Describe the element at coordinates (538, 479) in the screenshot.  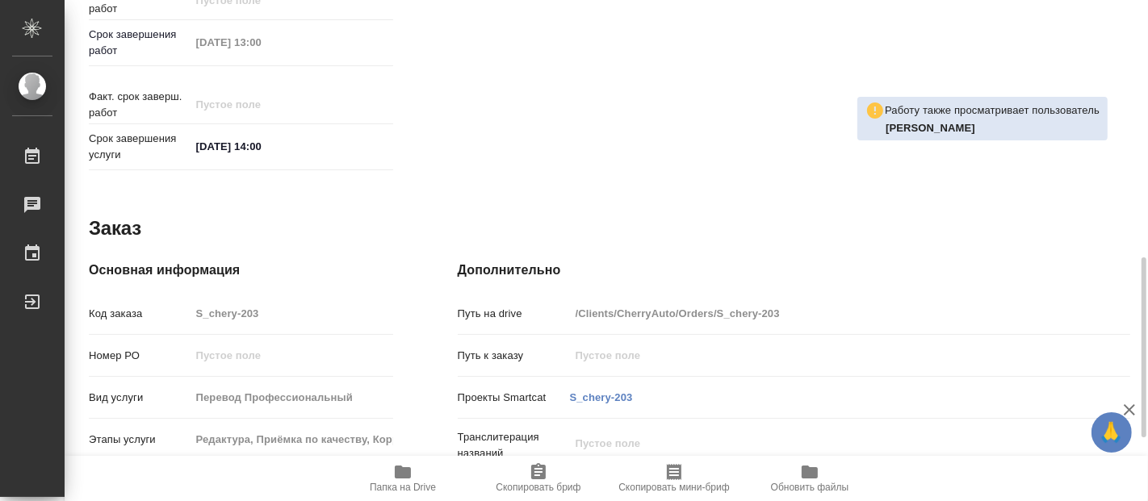
I see `button: Скопировать бриф` at that location.